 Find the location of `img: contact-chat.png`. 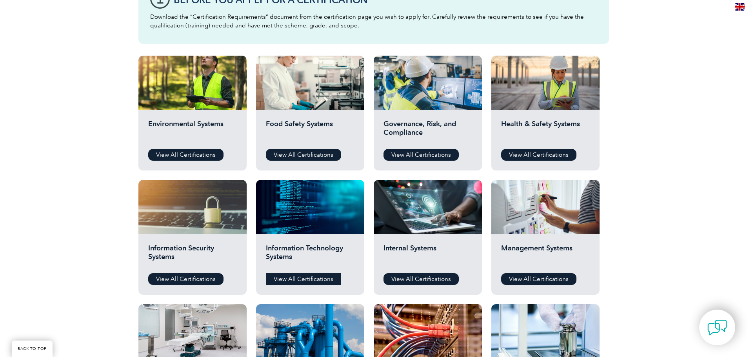

img: contact-chat.png is located at coordinates (718, 328).